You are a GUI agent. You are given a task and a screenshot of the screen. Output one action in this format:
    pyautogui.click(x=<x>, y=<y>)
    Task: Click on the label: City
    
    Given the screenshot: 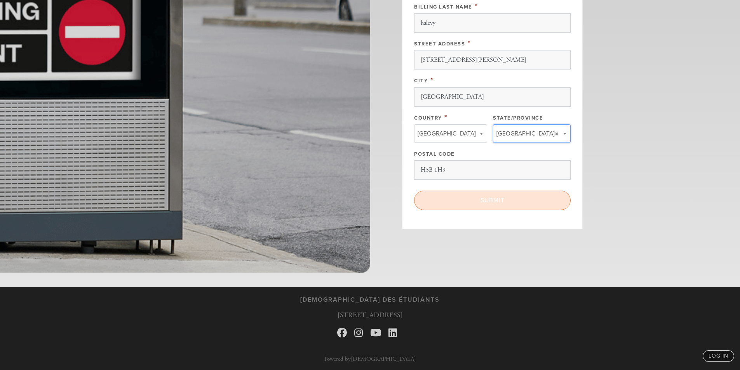 What is the action you would take?
    pyautogui.click(x=421, y=81)
    